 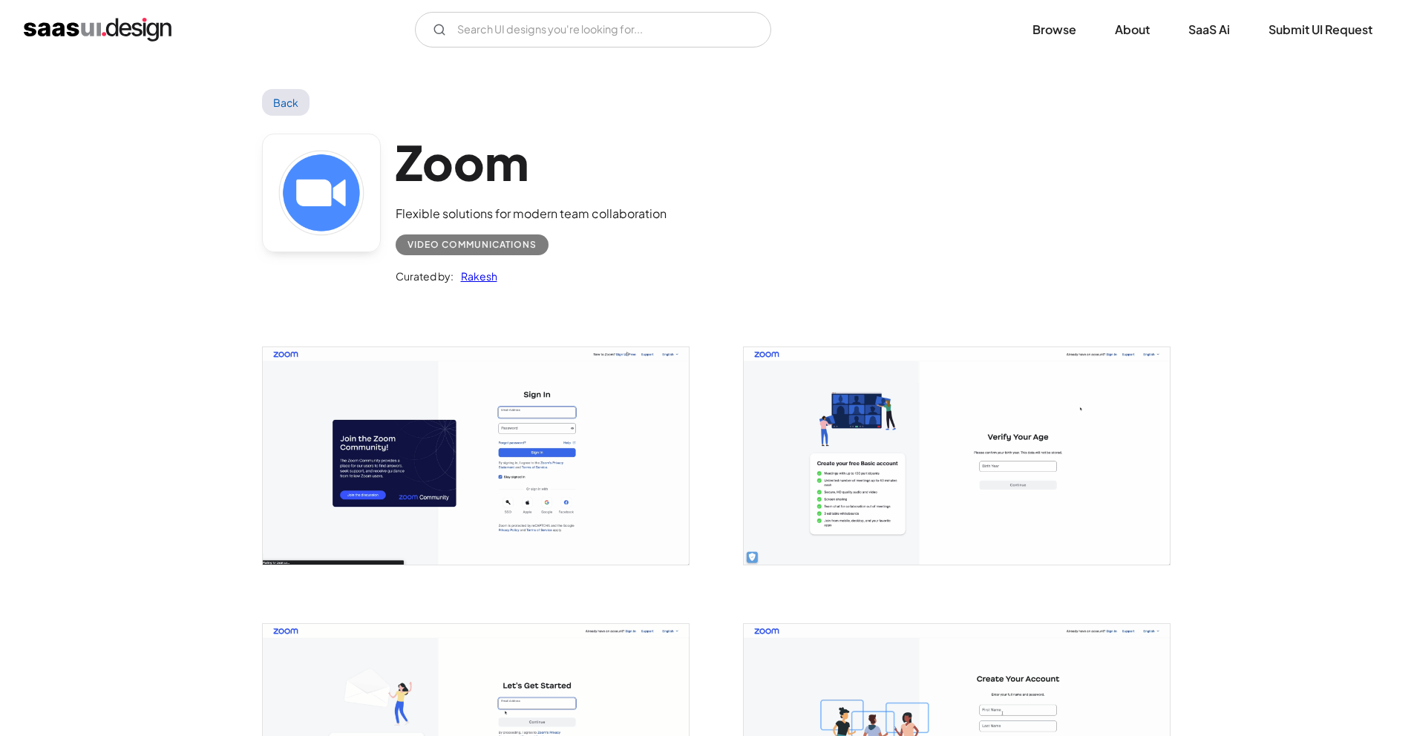 What do you see at coordinates (531, 162) in the screenshot?
I see `h1: Zoom` at bounding box center [531, 162].